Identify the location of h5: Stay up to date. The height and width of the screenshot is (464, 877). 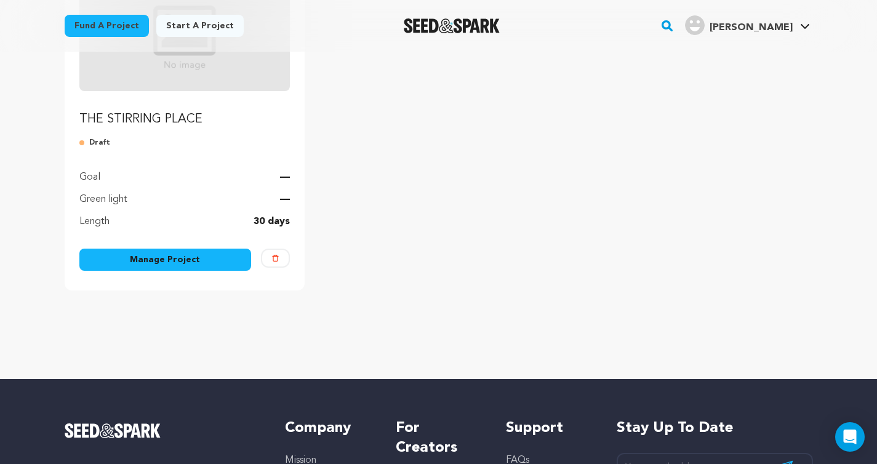
(715, 428).